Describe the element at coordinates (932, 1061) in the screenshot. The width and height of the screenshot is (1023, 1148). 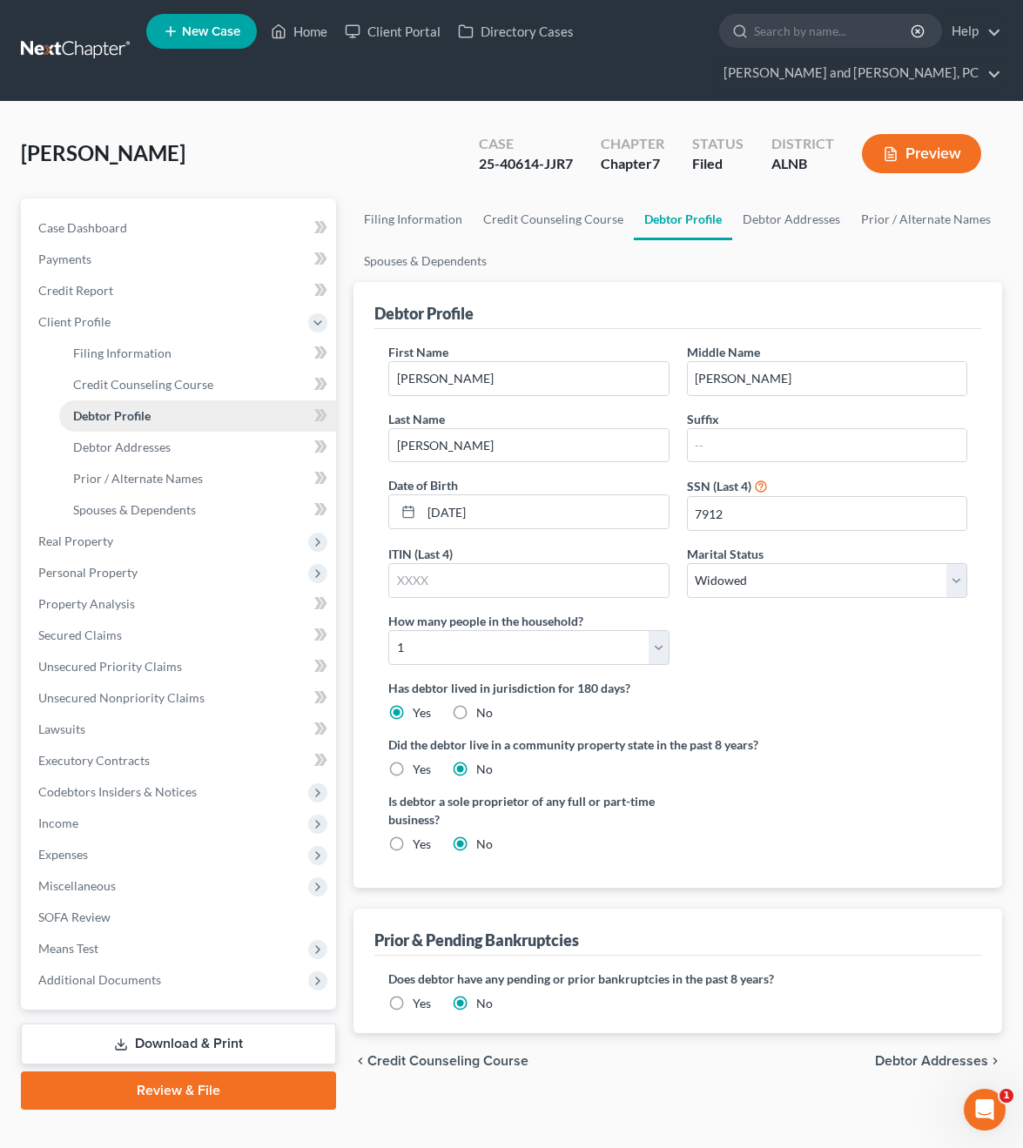
I see `span: Debtor Addresses` at that location.